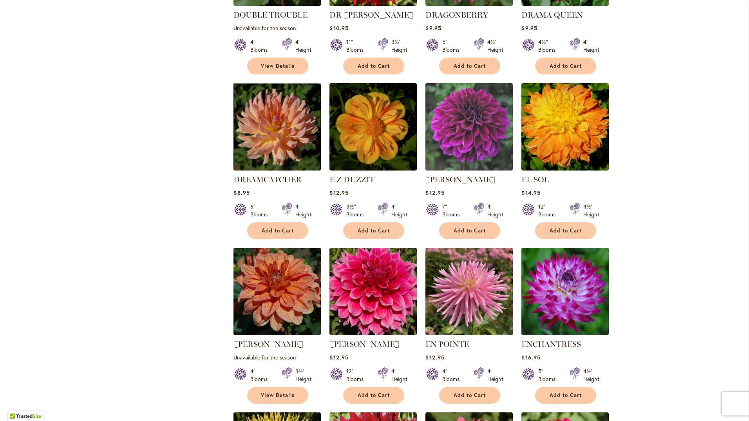  Describe the element at coordinates (453, 210) in the screenshot. I see `div: 7" Blooms` at that location.